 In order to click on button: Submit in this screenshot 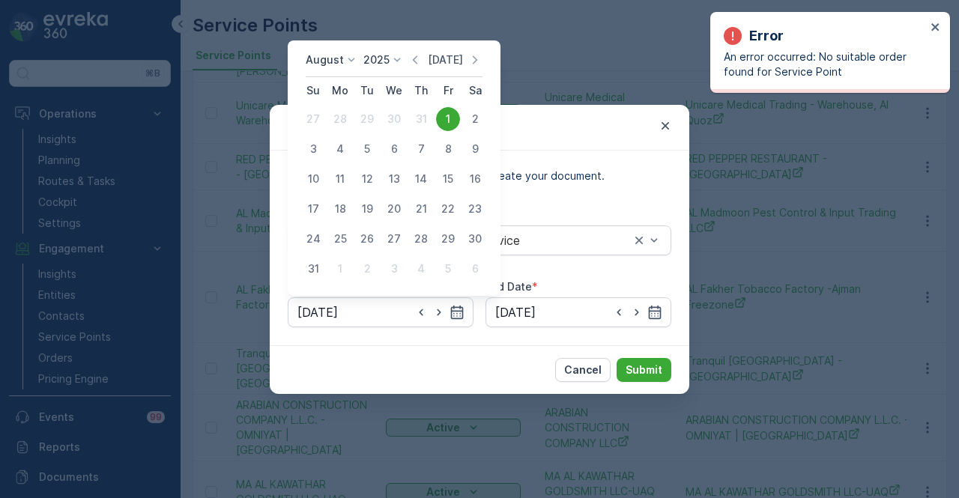, I will do `click(644, 370)`.